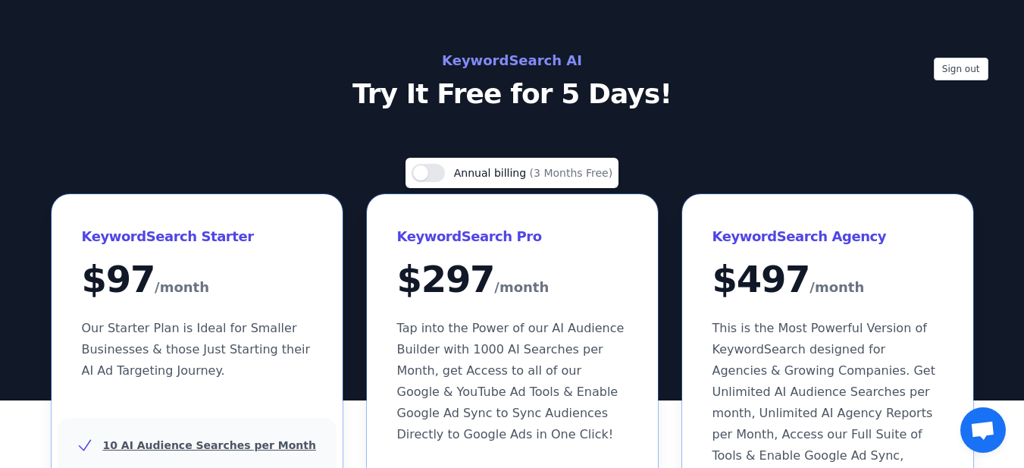 The image size is (1024, 468). I want to click on span: (3 Months Free), so click(572, 173).